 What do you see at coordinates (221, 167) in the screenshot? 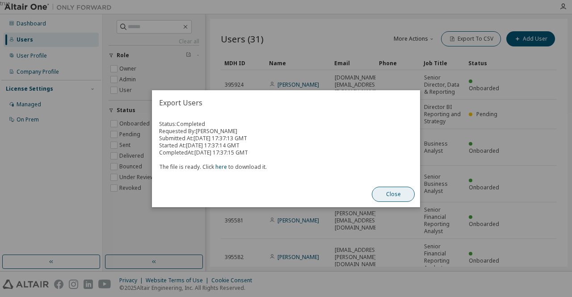
I see `a: here` at bounding box center [221, 167].